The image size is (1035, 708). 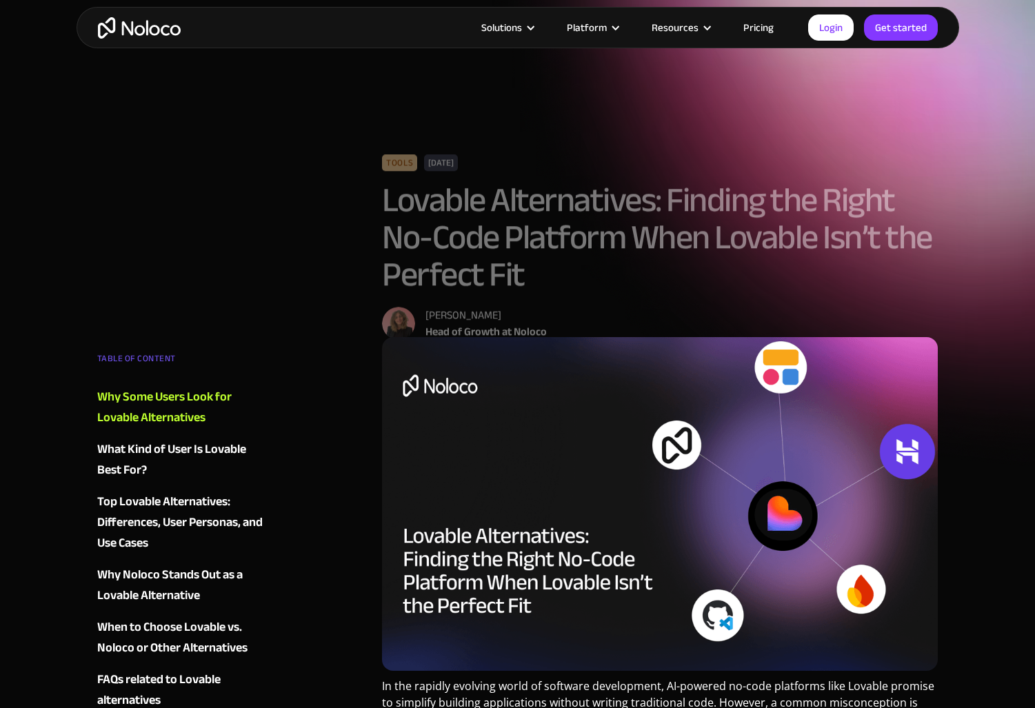 I want to click on a: Pricing, so click(x=759, y=28).